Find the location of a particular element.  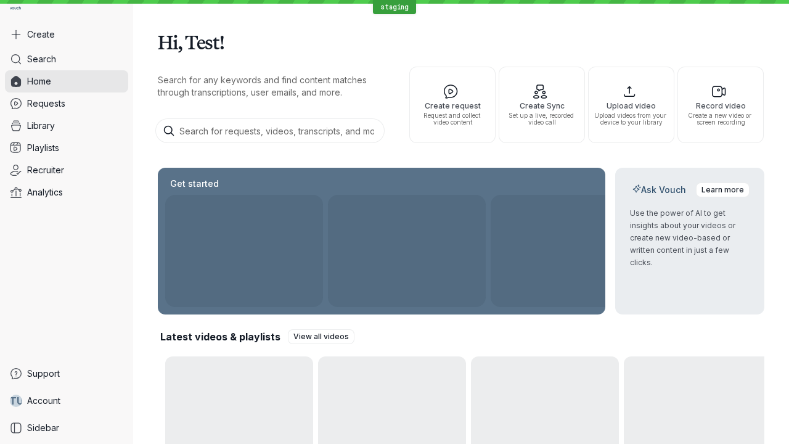

a: View all videos is located at coordinates (321, 337).